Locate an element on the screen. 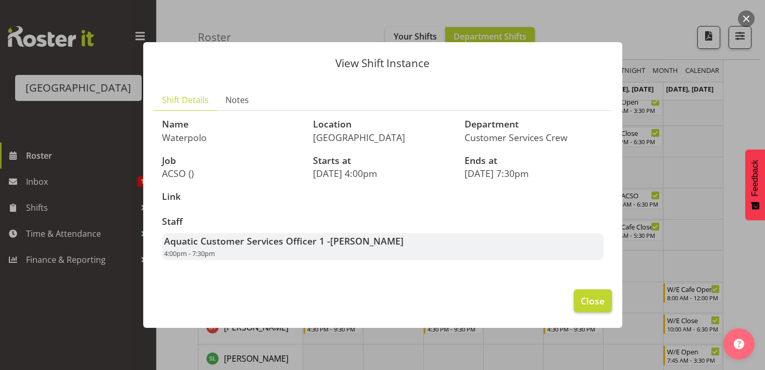 The width and height of the screenshot is (765, 370). strong: Aquatic Customer Services Officer 1 - is located at coordinates (284, 241).